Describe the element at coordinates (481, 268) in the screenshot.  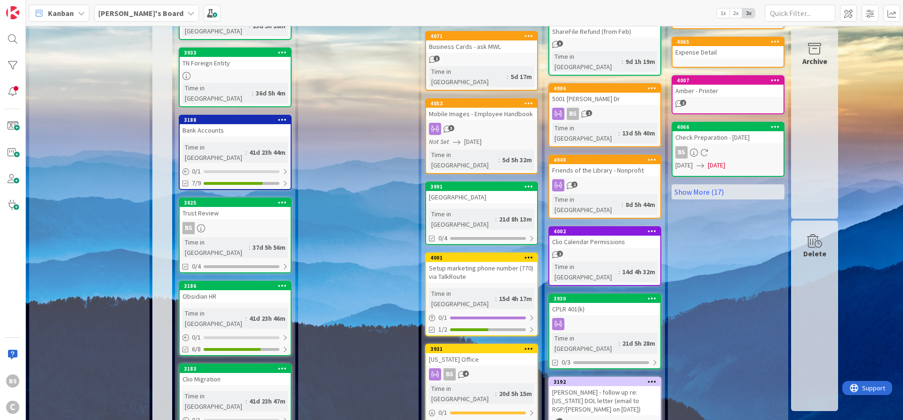
I see `div: 4001Setup marketing phone number (770) via TalkRoute` at that location.